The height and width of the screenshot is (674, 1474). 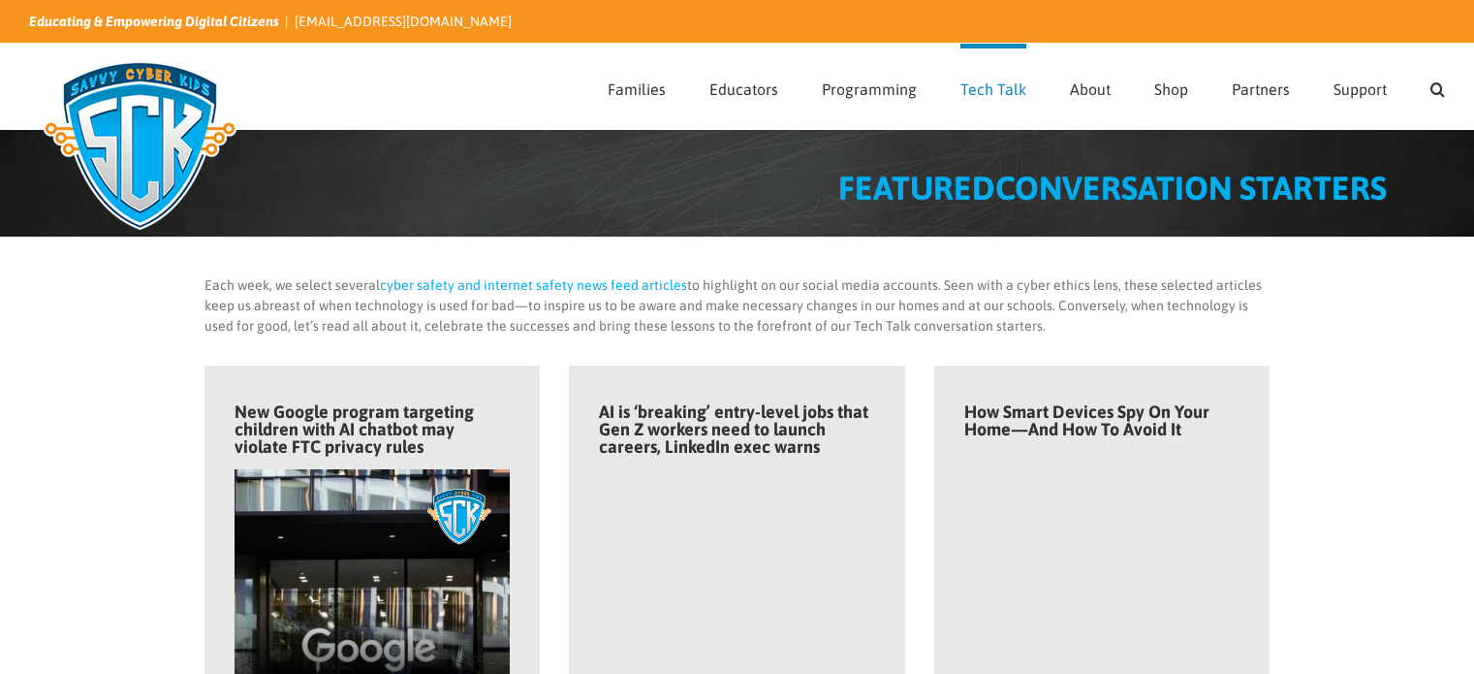 I want to click on nav: Main Menu, so click(x=1027, y=86).